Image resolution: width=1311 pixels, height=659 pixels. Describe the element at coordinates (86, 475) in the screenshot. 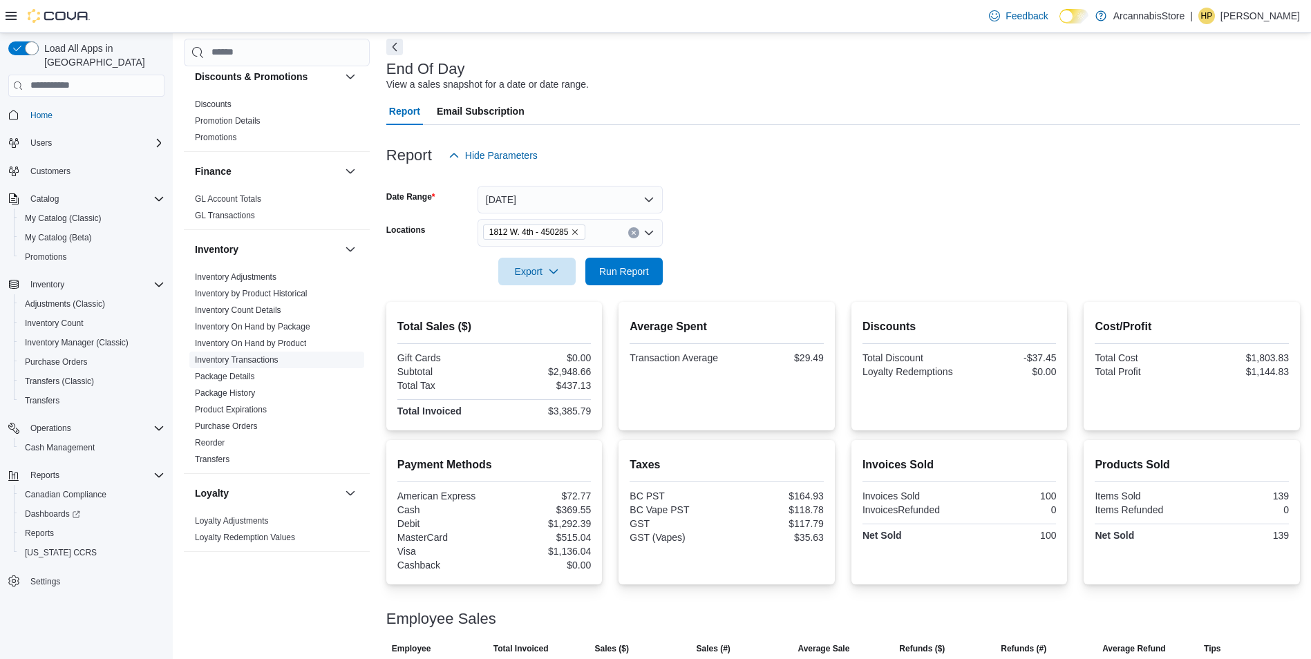

I see `button: Reports` at that location.